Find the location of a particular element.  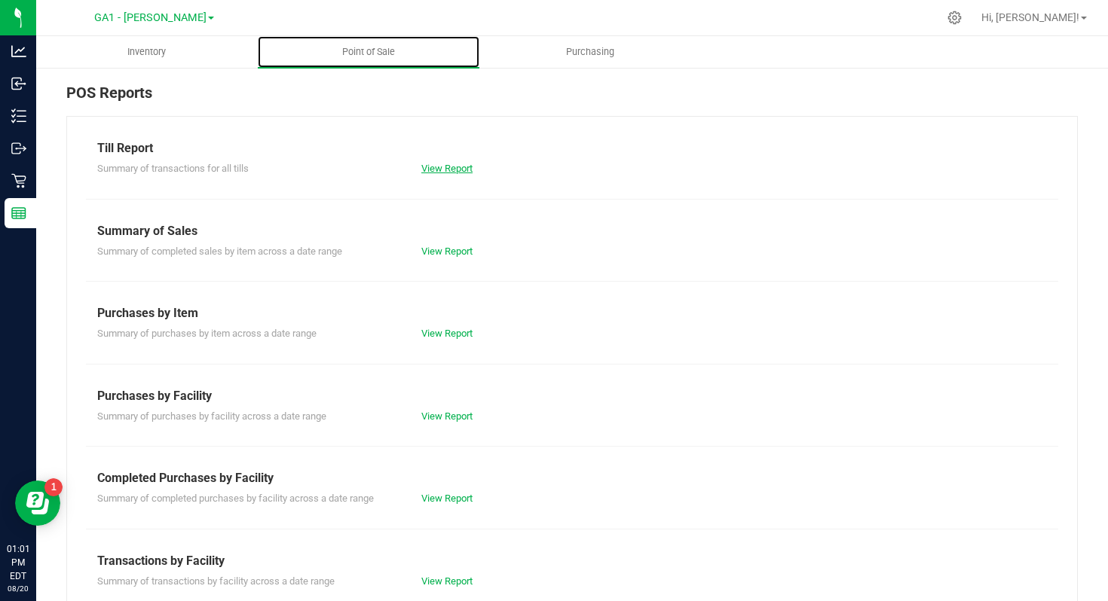

span: Summary of purchases by item across a date range is located at coordinates (206, 333).